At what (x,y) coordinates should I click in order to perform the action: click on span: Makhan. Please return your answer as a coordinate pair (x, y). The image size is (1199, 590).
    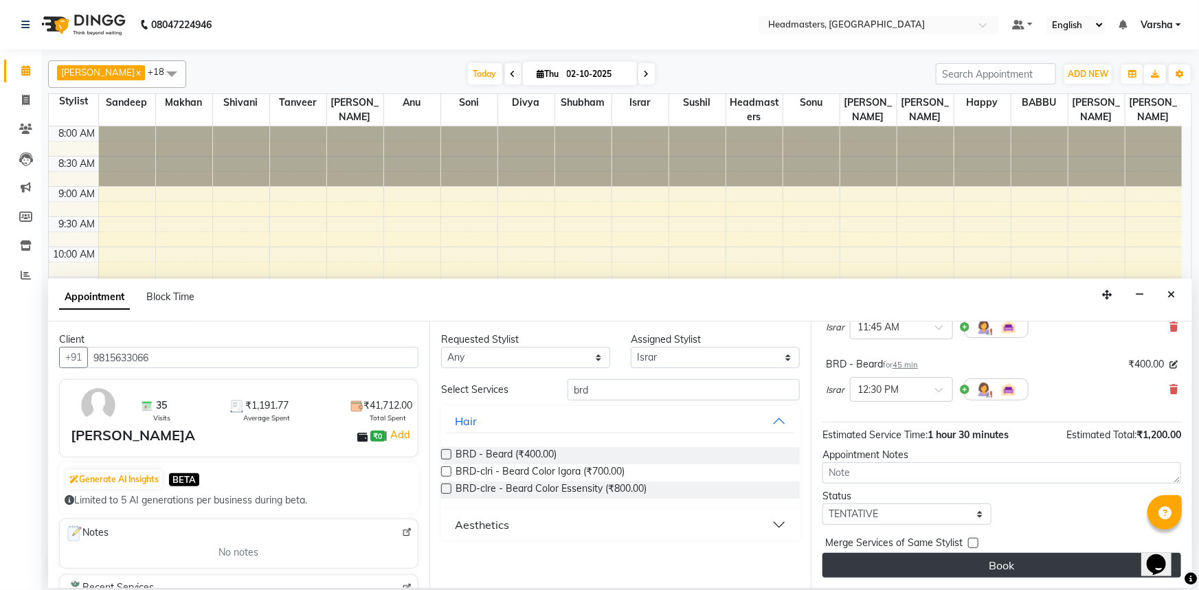
    Looking at the image, I should click on (184, 102).